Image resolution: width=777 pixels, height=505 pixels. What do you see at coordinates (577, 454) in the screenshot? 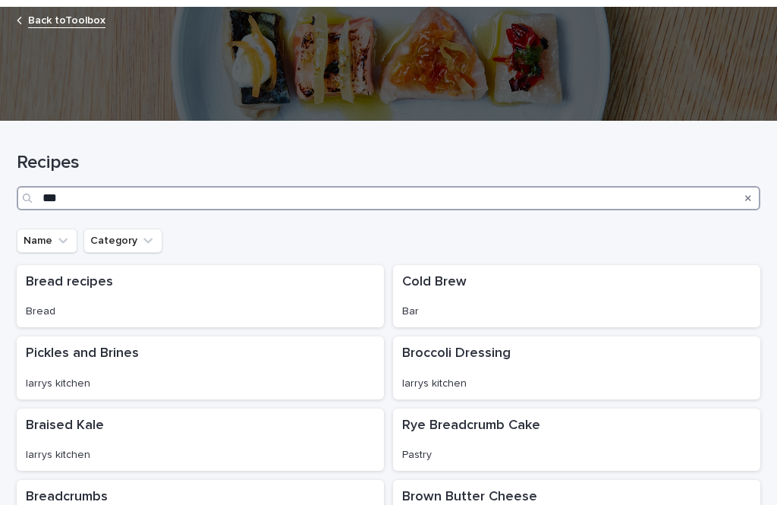
I see `p: Pastry` at bounding box center [577, 454].